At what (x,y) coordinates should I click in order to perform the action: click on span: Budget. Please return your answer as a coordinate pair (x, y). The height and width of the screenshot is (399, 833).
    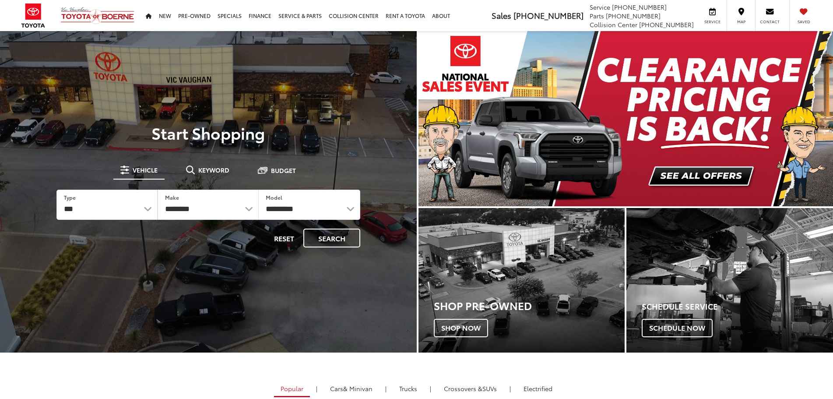
    Looking at the image, I should click on (283, 170).